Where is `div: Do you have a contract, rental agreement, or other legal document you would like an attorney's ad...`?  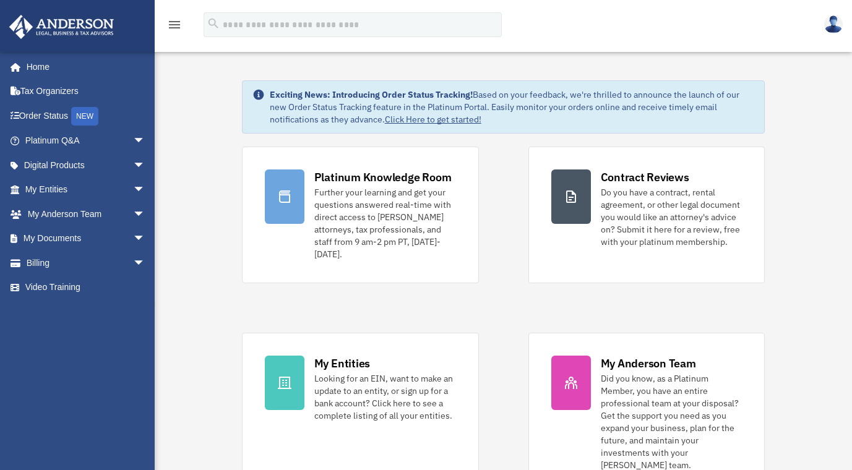 div: Do you have a contract, rental agreement, or other legal document you would like an attorney's ad... is located at coordinates (672, 217).